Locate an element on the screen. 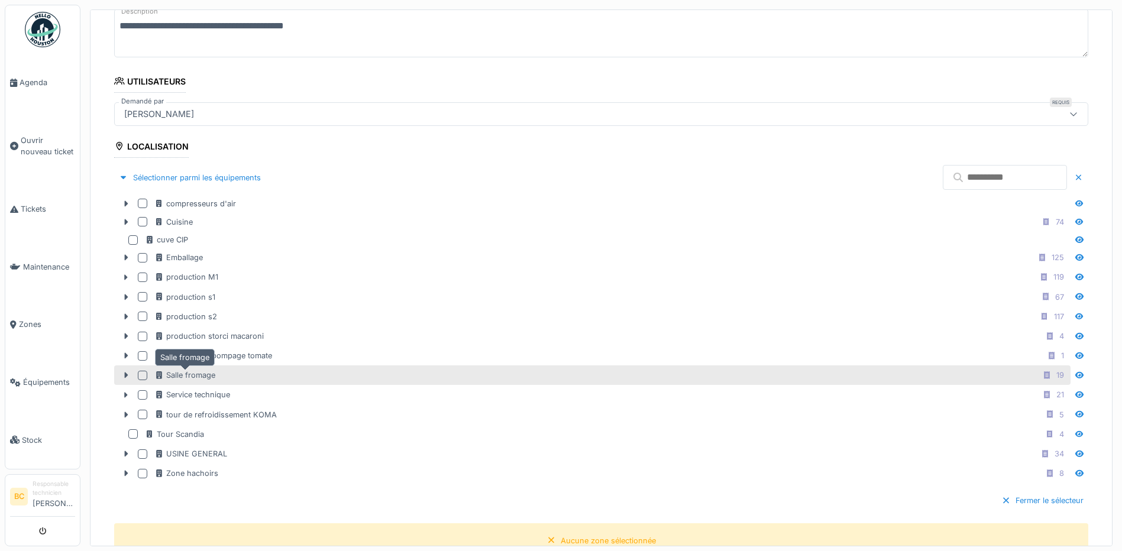 This screenshot has width=1122, height=551. div: Utilisateurs is located at coordinates (150, 83).